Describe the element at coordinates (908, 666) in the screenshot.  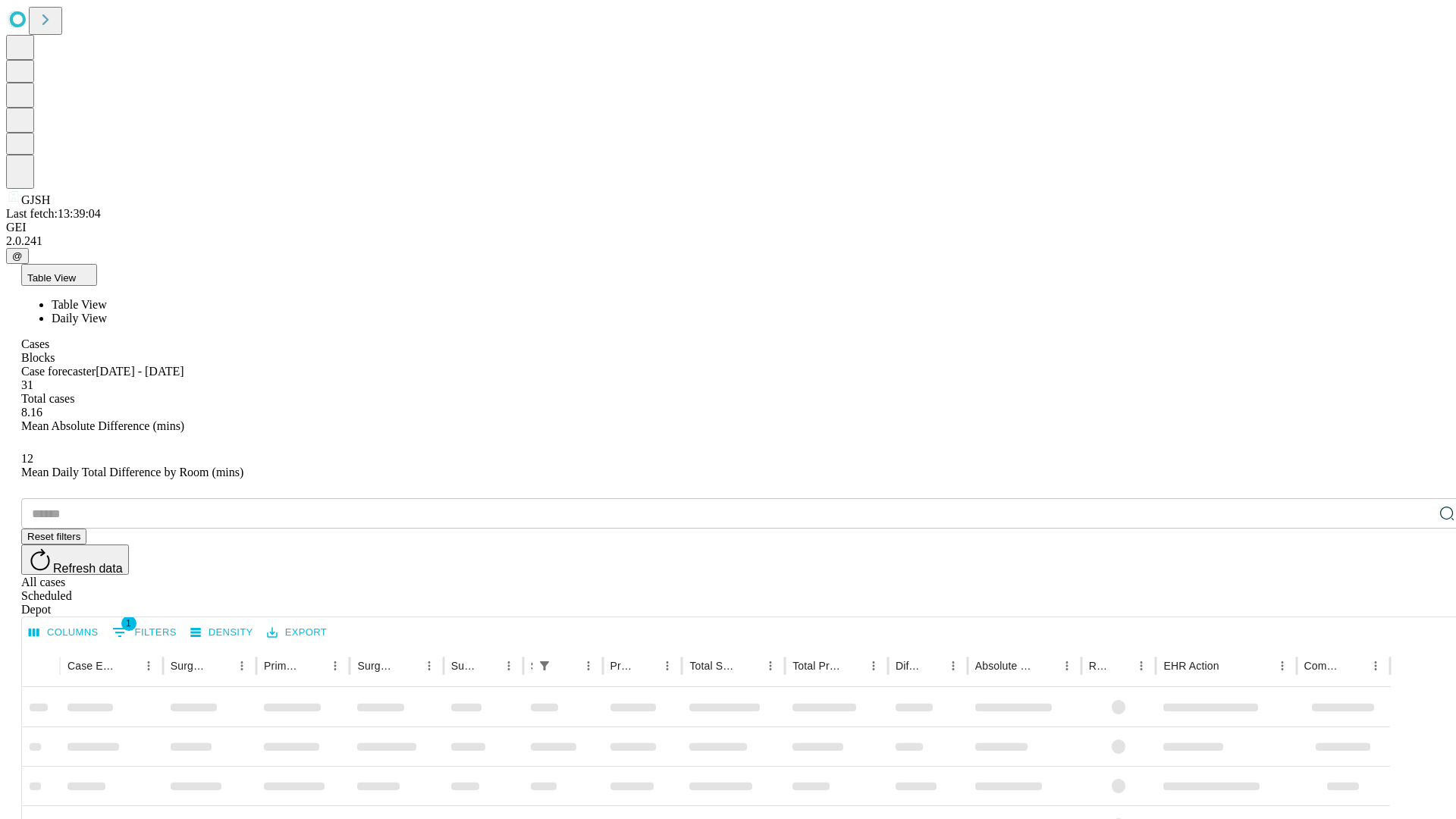
I see `div: Difference` at that location.